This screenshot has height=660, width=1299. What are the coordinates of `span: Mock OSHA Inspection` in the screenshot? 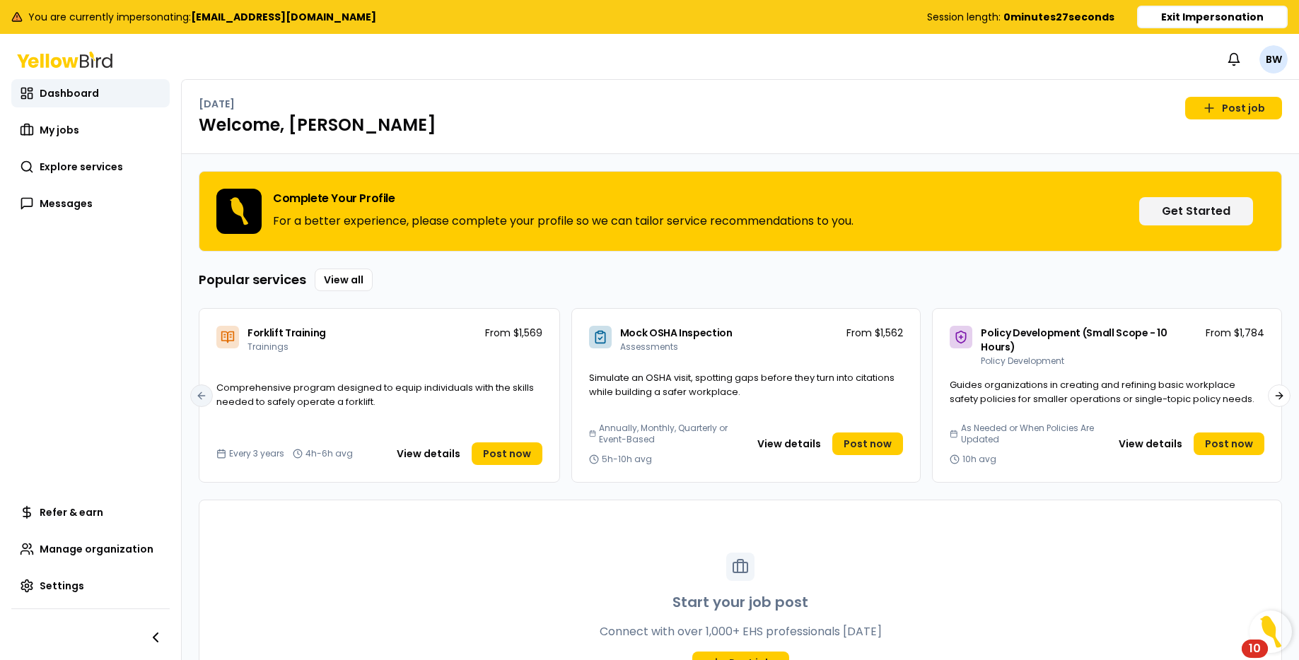 It's located at (676, 333).